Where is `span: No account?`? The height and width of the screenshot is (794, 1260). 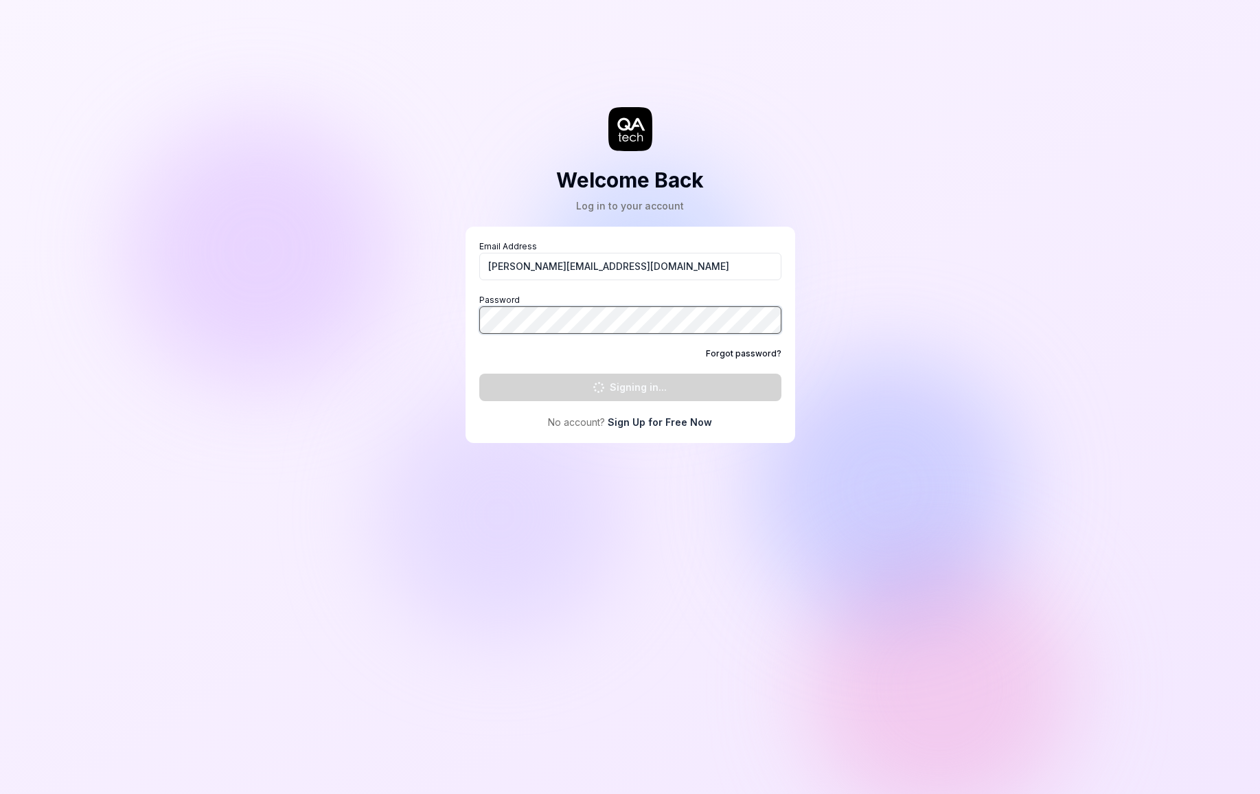 span: No account? is located at coordinates (576, 422).